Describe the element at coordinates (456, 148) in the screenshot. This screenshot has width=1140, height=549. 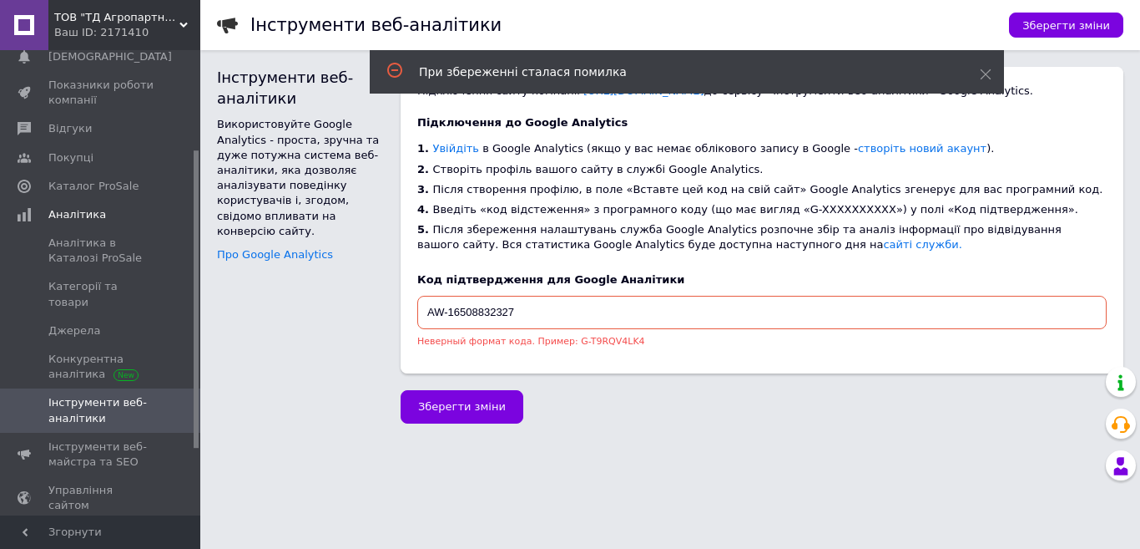
I see `a: Увійдіть` at that location.